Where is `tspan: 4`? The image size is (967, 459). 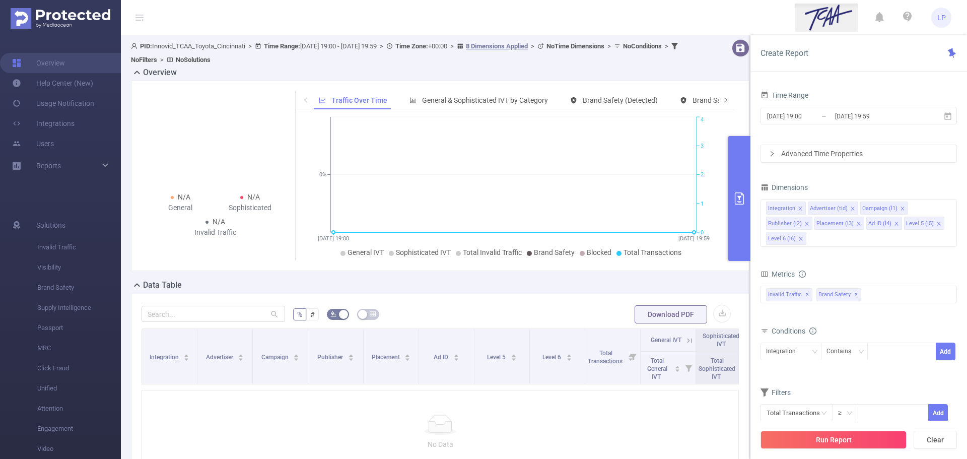
tspan: 4 is located at coordinates (702, 120).